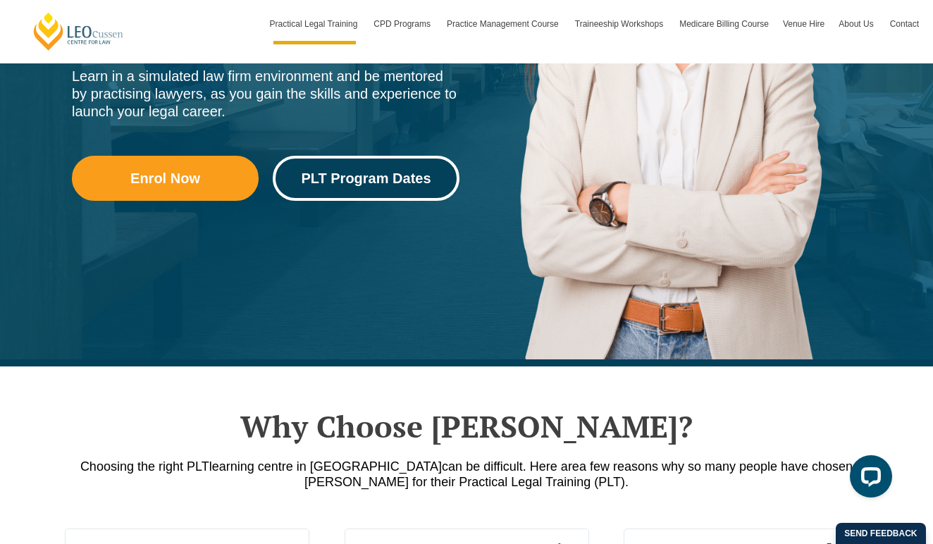 This screenshot has width=933, height=544. I want to click on span: can be difficult. Here are, so click(510, 466).